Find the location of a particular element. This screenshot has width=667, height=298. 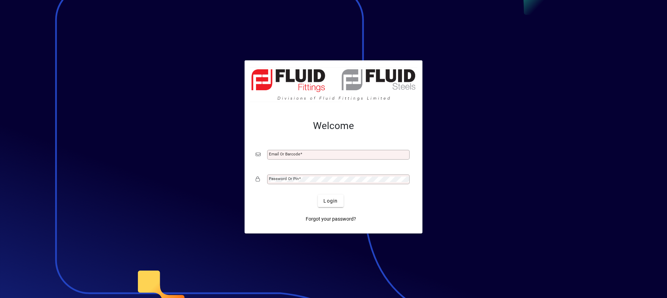

button: Login is located at coordinates (330, 201).